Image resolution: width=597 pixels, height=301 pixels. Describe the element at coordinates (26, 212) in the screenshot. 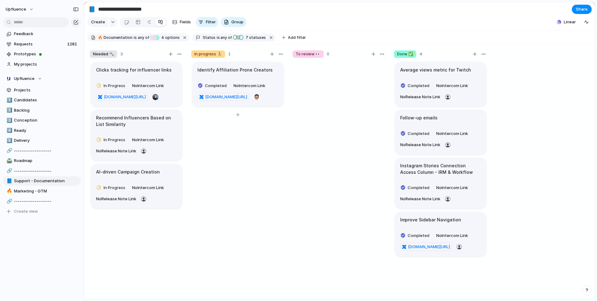

I see `span: Create view` at that location.